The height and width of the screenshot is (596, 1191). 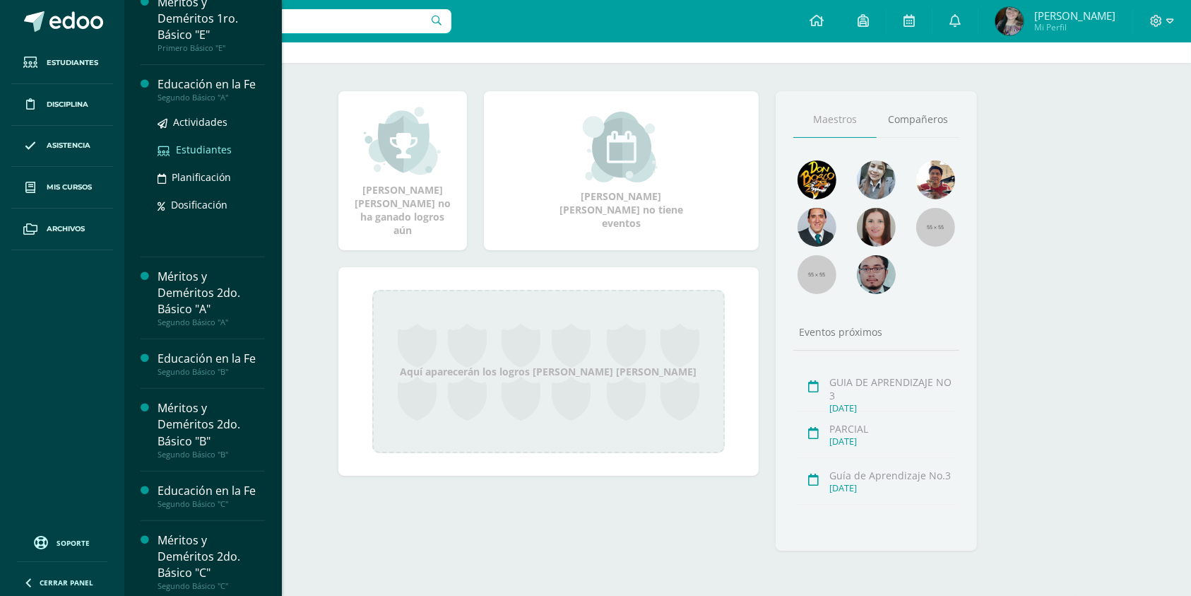 What do you see at coordinates (935, 179) in the screenshot?
I see `img: 11152eb22ca3048aebc25a5ecf6973a7.png` at bounding box center [935, 179].